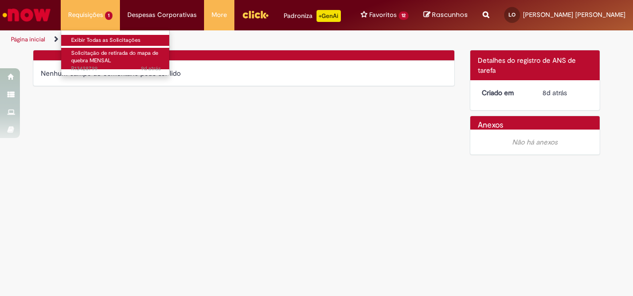 The width and height of the screenshot is (633, 296). I want to click on span: 8d atrás, so click(554, 93).